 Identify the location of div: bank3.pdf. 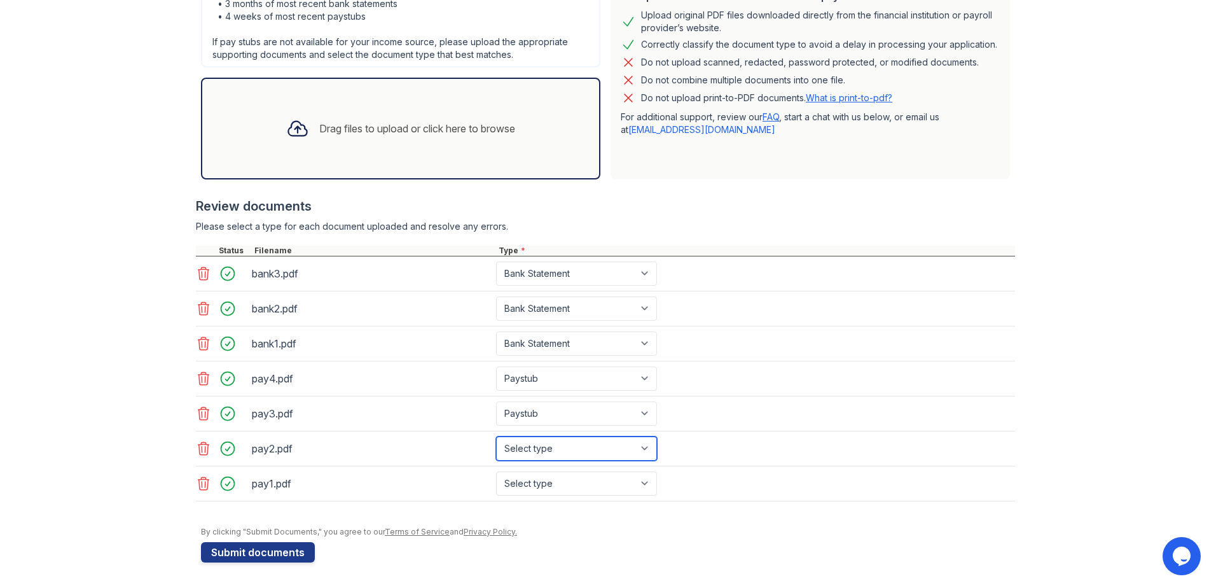
(371, 273).